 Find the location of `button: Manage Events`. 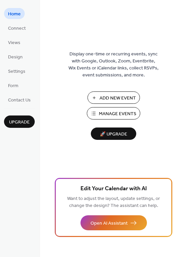

button: Manage Events is located at coordinates (113, 113).